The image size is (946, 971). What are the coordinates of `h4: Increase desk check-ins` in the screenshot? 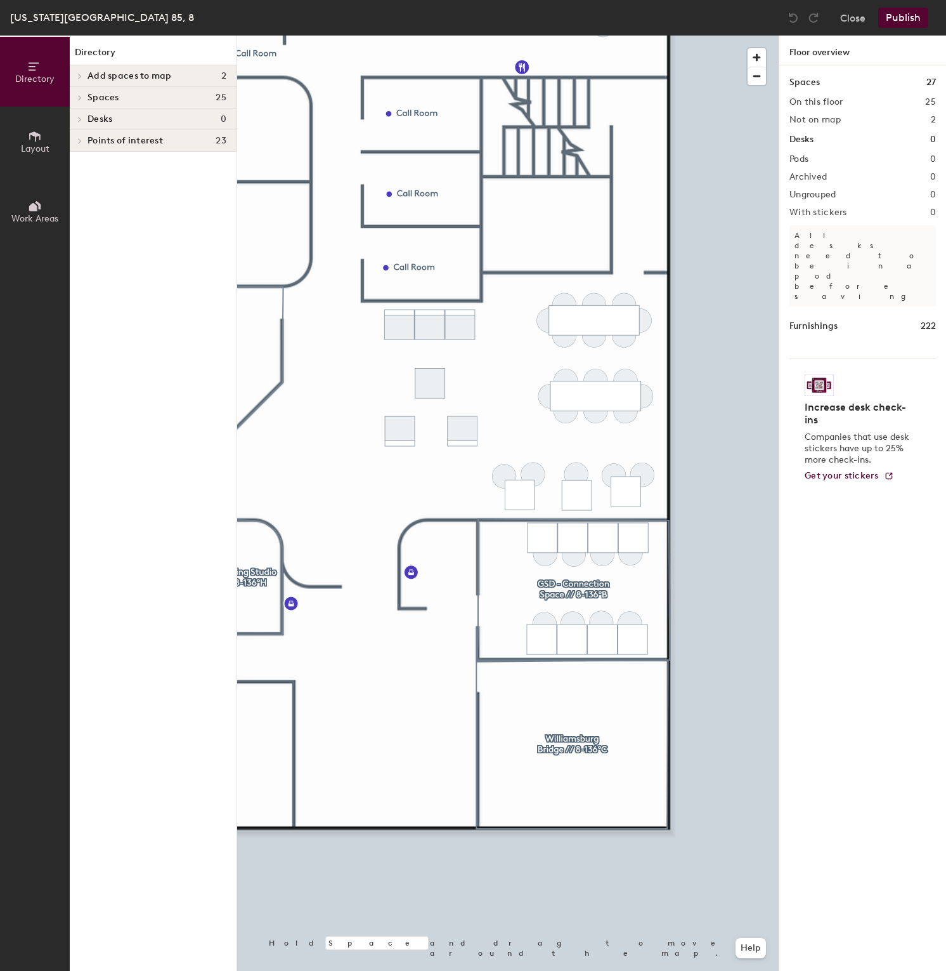 It's located at (859, 414).